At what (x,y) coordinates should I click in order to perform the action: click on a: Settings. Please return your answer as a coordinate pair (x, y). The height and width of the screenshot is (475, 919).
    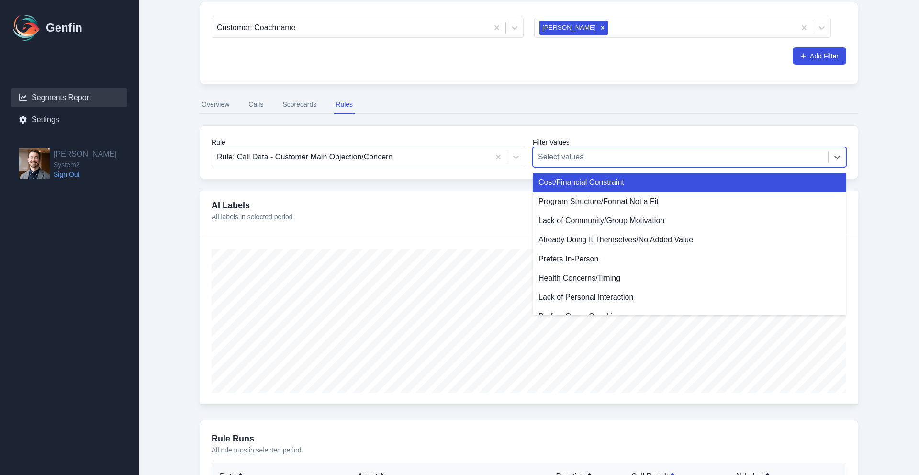
    Looking at the image, I should click on (69, 120).